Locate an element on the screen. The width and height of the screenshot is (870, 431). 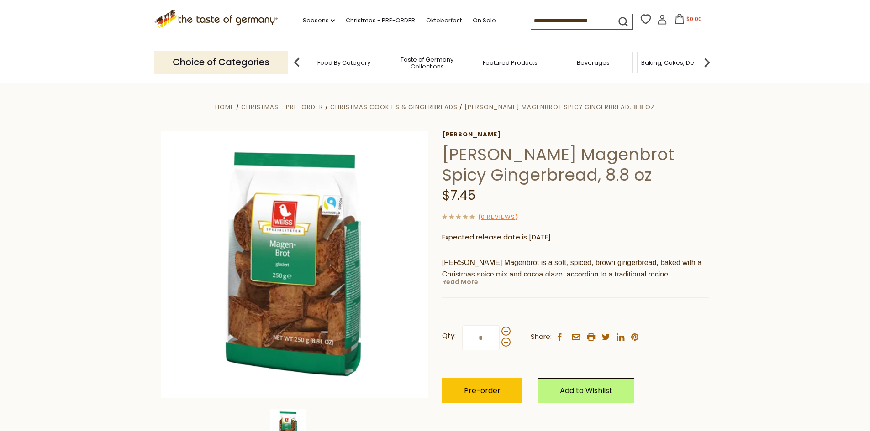
img: previous arrow is located at coordinates (297, 63).